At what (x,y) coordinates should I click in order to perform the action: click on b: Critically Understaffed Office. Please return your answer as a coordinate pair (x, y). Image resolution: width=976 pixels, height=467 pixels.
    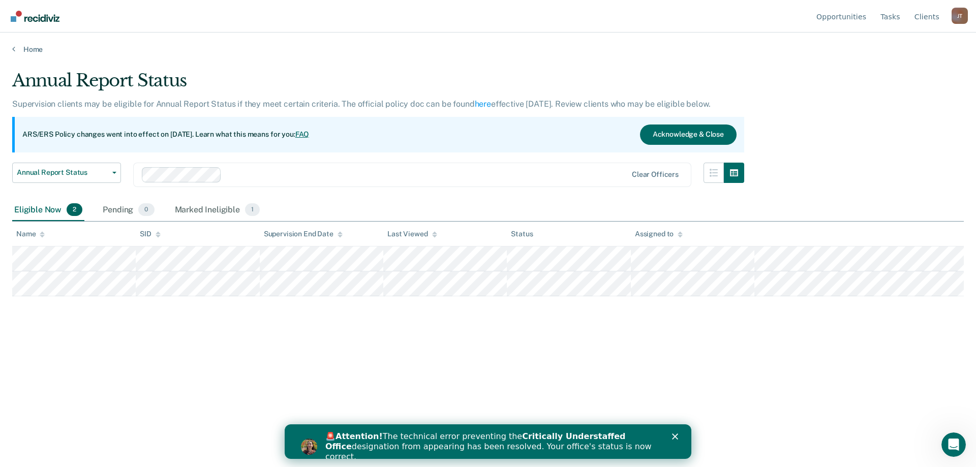
    Looking at the image, I should click on (191, 17).